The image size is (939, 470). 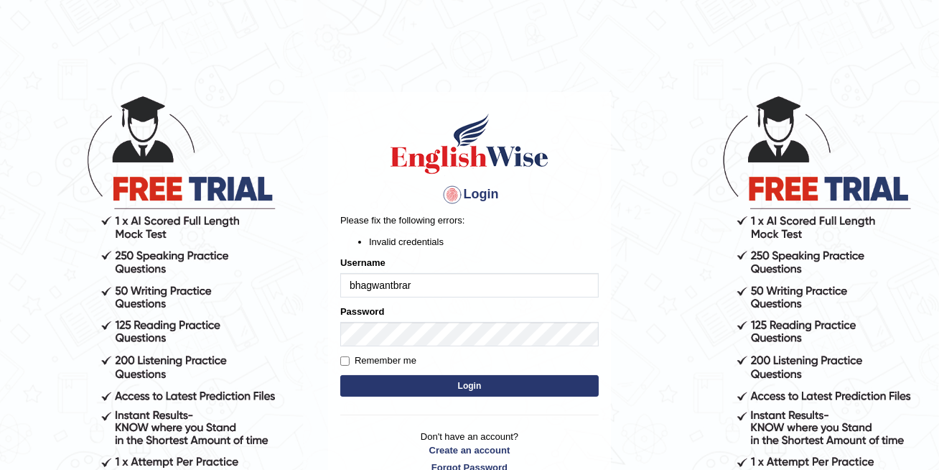 What do you see at coordinates (470, 144) in the screenshot?
I see `img: Logo of English Wise sign in for intelligent practice with AI` at bounding box center [470, 144].